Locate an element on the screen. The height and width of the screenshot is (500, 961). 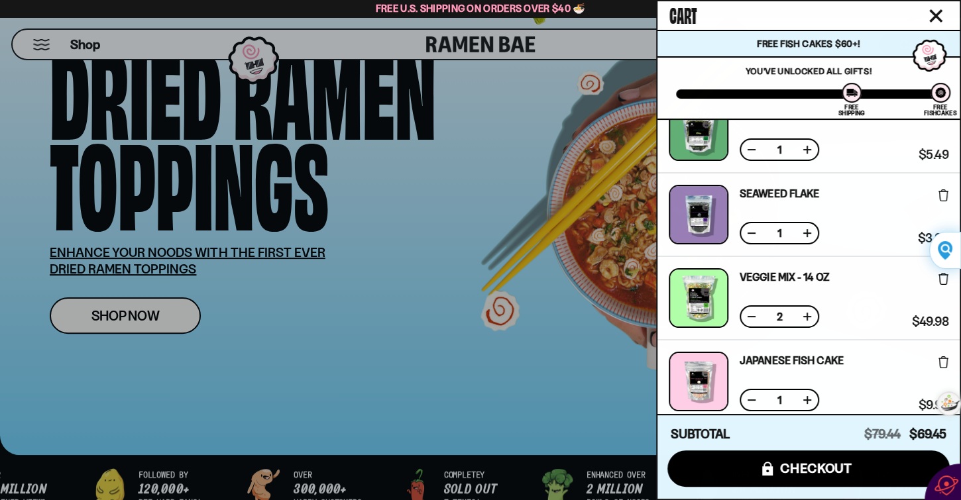
div: Free Fishcakes is located at coordinates (940, 110).